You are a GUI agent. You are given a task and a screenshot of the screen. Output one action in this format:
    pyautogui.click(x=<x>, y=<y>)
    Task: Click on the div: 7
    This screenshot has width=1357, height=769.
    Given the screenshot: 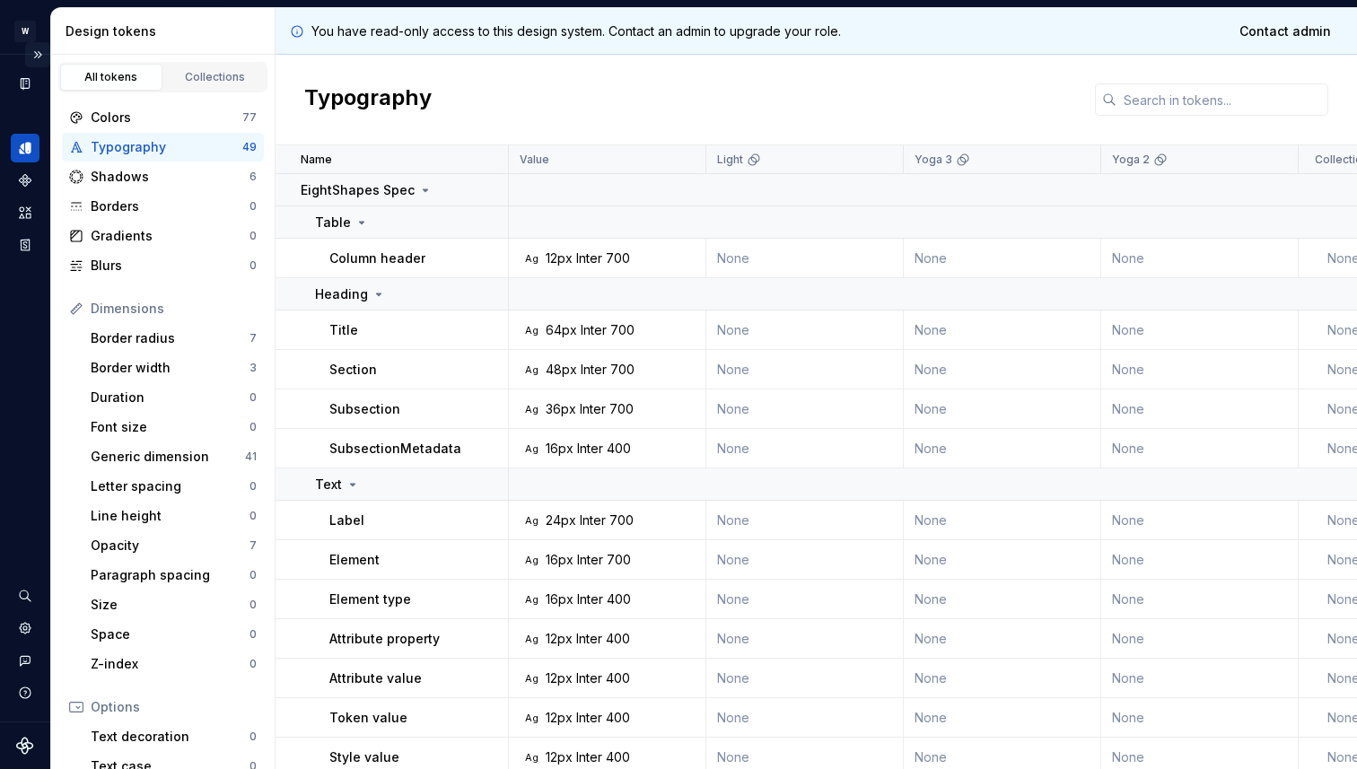 What is the action you would take?
    pyautogui.click(x=253, y=546)
    